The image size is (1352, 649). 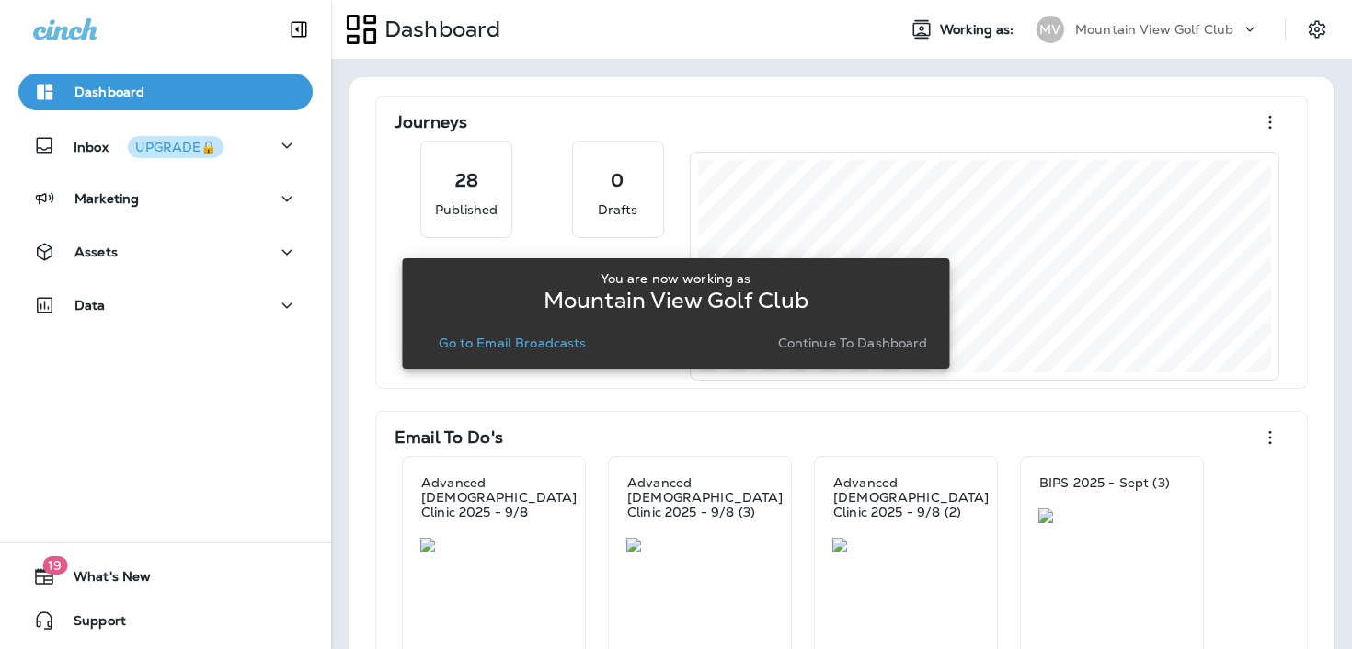 I want to click on button: Settings, so click(x=1317, y=29).